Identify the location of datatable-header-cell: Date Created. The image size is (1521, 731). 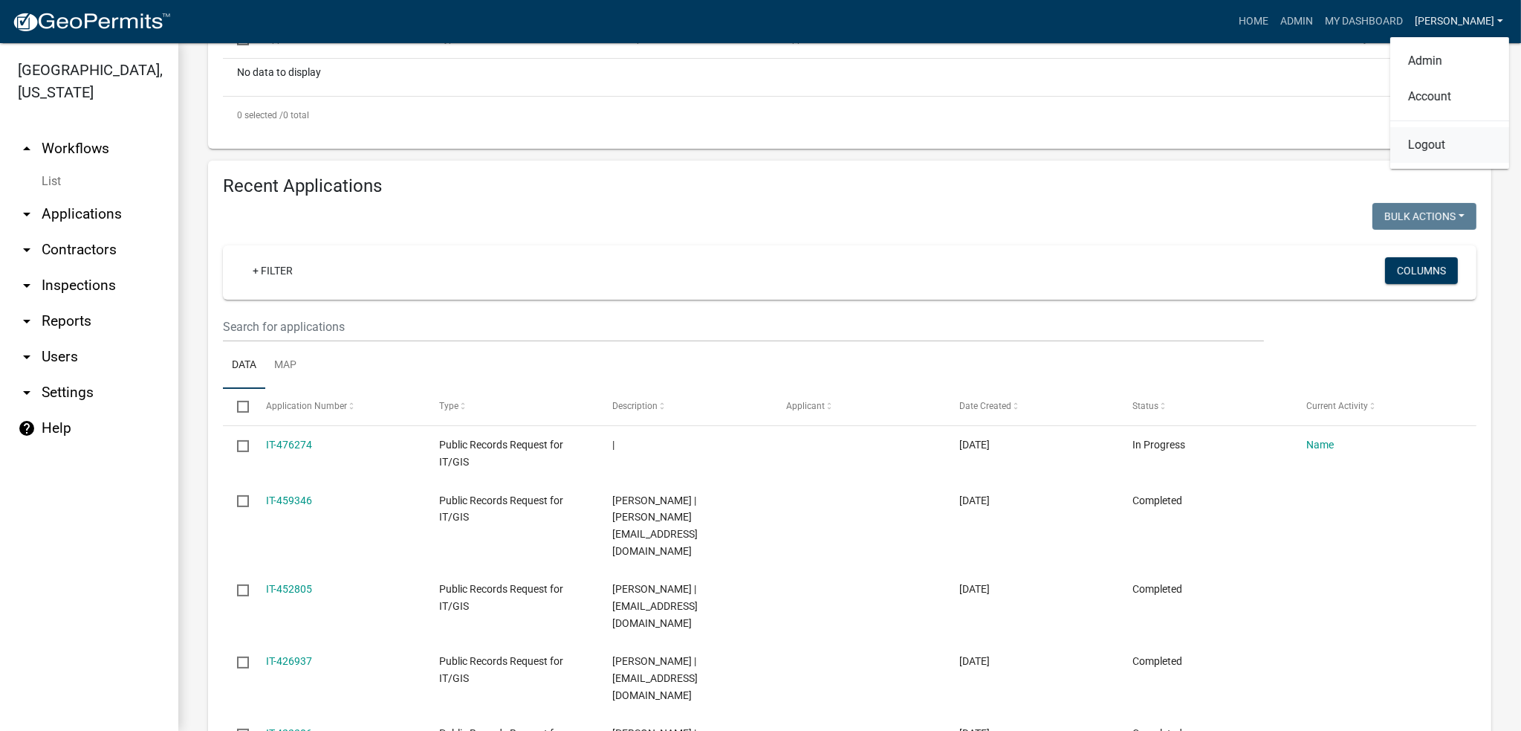
(1031, 407).